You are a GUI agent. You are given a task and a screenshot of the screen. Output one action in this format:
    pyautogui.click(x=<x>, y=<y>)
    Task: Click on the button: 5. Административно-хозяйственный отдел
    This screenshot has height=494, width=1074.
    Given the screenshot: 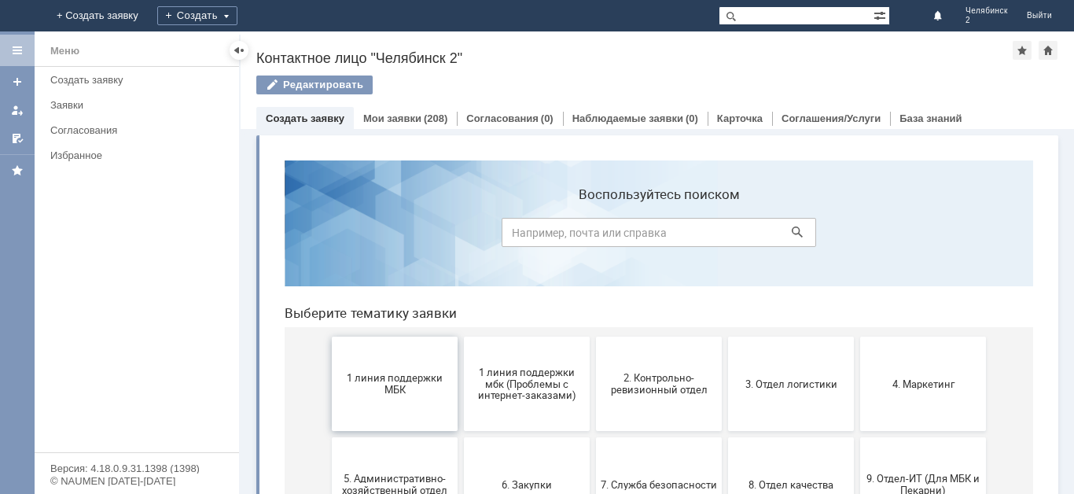 What is the action you would take?
    pyautogui.click(x=123, y=336)
    